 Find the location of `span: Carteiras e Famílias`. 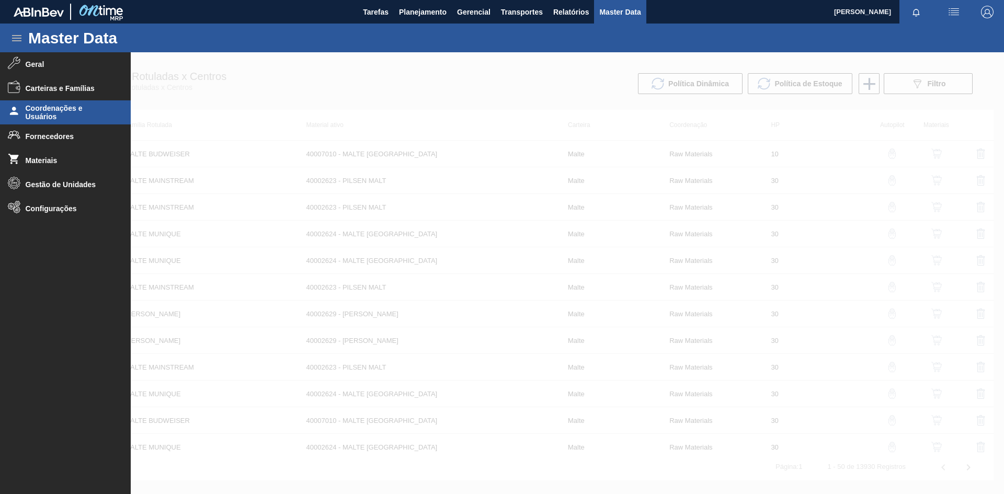

span: Carteiras e Famílias is located at coordinates (69, 88).